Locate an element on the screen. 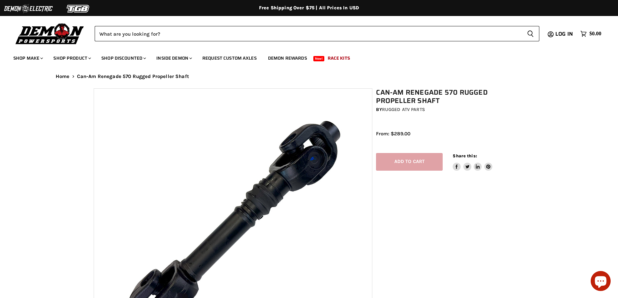 The width and height of the screenshot is (618, 298). img: Demon Electric Logo 2 is located at coordinates (28, 9).